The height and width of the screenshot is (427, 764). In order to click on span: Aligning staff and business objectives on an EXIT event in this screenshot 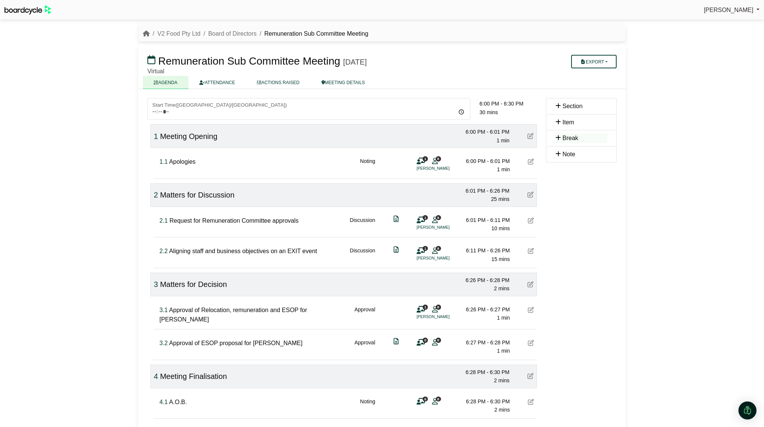, I will do `click(243, 251)`.